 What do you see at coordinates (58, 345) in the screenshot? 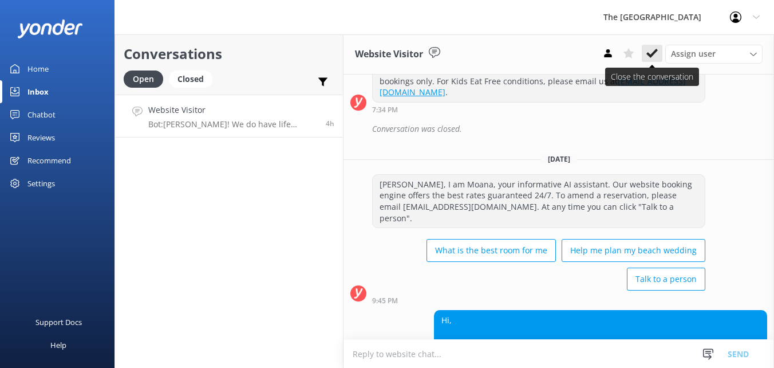
I see `div: Help` at bounding box center [58, 345].